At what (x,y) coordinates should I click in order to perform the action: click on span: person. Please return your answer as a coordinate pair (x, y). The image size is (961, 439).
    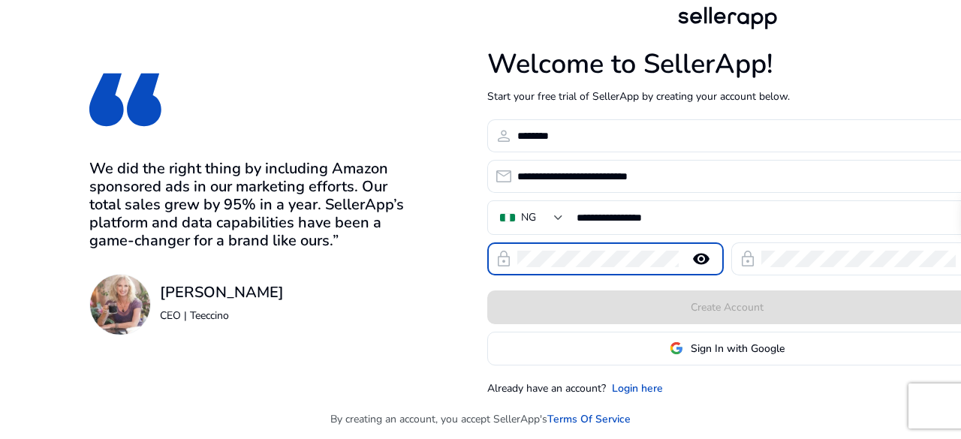
    Looking at the image, I should click on (504, 136).